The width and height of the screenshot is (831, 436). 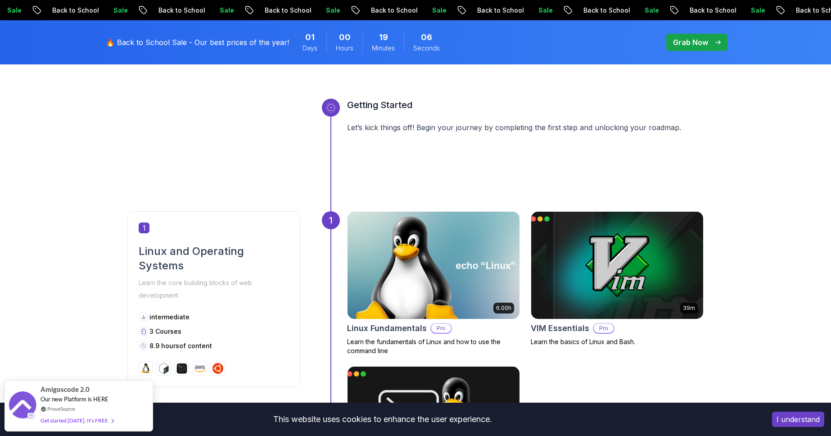 What do you see at coordinates (181, 346) in the screenshot?
I see `p: 8.9 hours of content` at bounding box center [181, 346].